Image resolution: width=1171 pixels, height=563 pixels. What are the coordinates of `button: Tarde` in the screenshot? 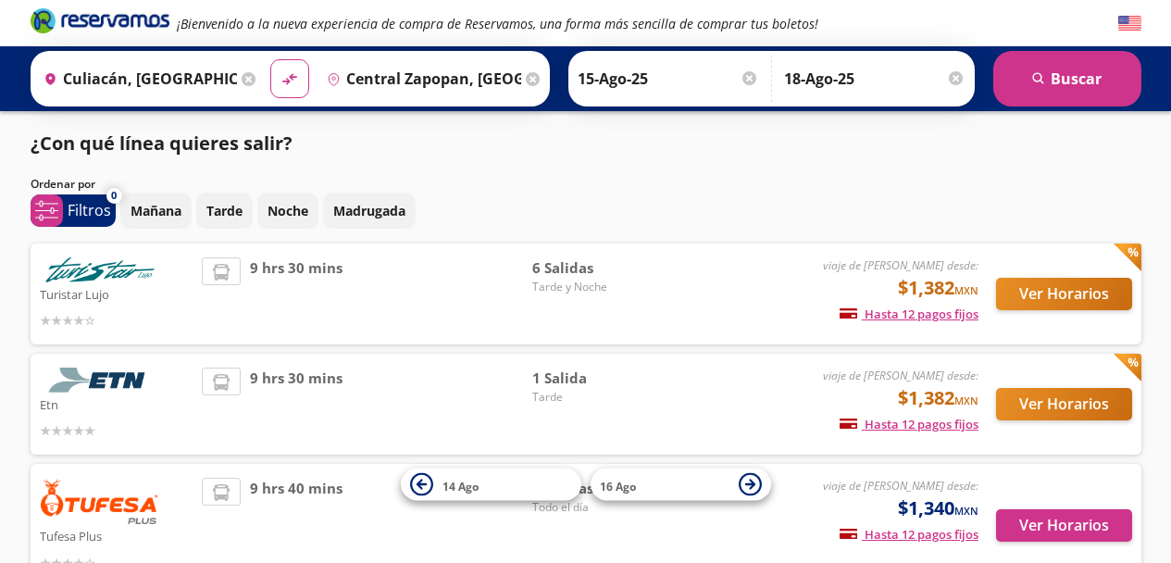 It's located at (224, 210).